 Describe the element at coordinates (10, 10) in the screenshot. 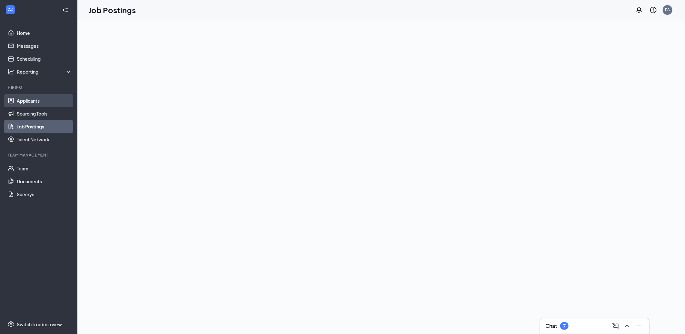

I see `svg: WorkstreamLogo` at that location.